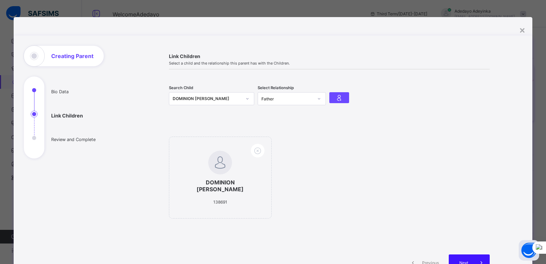 The height and width of the screenshot is (264, 546). Describe the element at coordinates (220, 162) in the screenshot. I see `img: default.svg` at that location.